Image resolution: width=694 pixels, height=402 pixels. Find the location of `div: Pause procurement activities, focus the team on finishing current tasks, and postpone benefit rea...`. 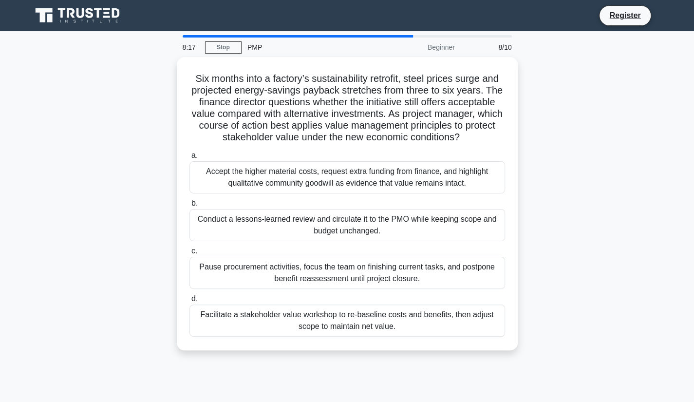

div: Pause procurement activities, focus the team on finishing current tasks, and postpone benefit rea... is located at coordinates (347, 273).